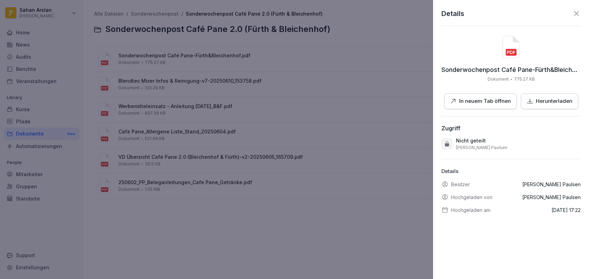 This screenshot has width=589, height=279. What do you see at coordinates (554, 101) in the screenshot?
I see `p: Herunterladen` at bounding box center [554, 101].